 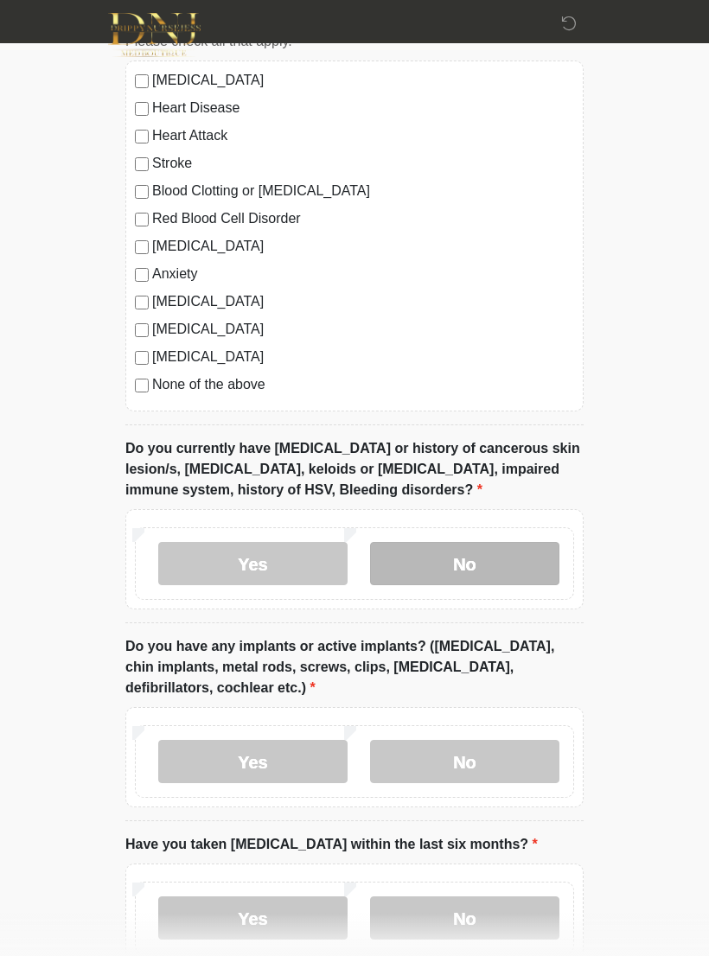 I want to click on input: None of the above, so click(x=142, y=385).